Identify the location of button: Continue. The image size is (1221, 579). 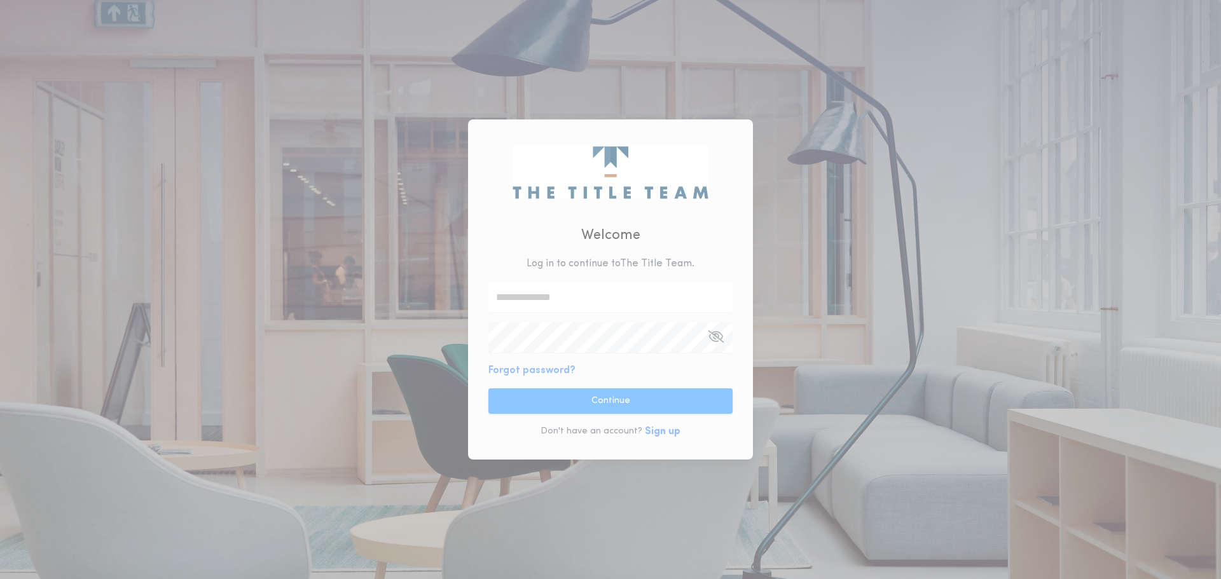
(611, 401).